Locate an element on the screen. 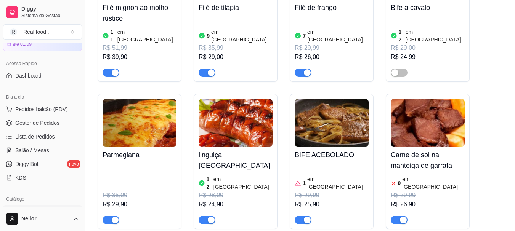  h4: Carne de sol na manteiga de garrafa is located at coordinates (428, 160).